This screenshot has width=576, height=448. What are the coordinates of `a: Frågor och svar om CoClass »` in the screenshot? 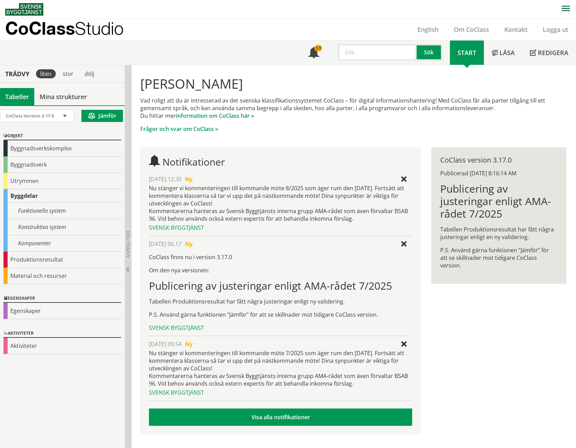 It's located at (179, 129).